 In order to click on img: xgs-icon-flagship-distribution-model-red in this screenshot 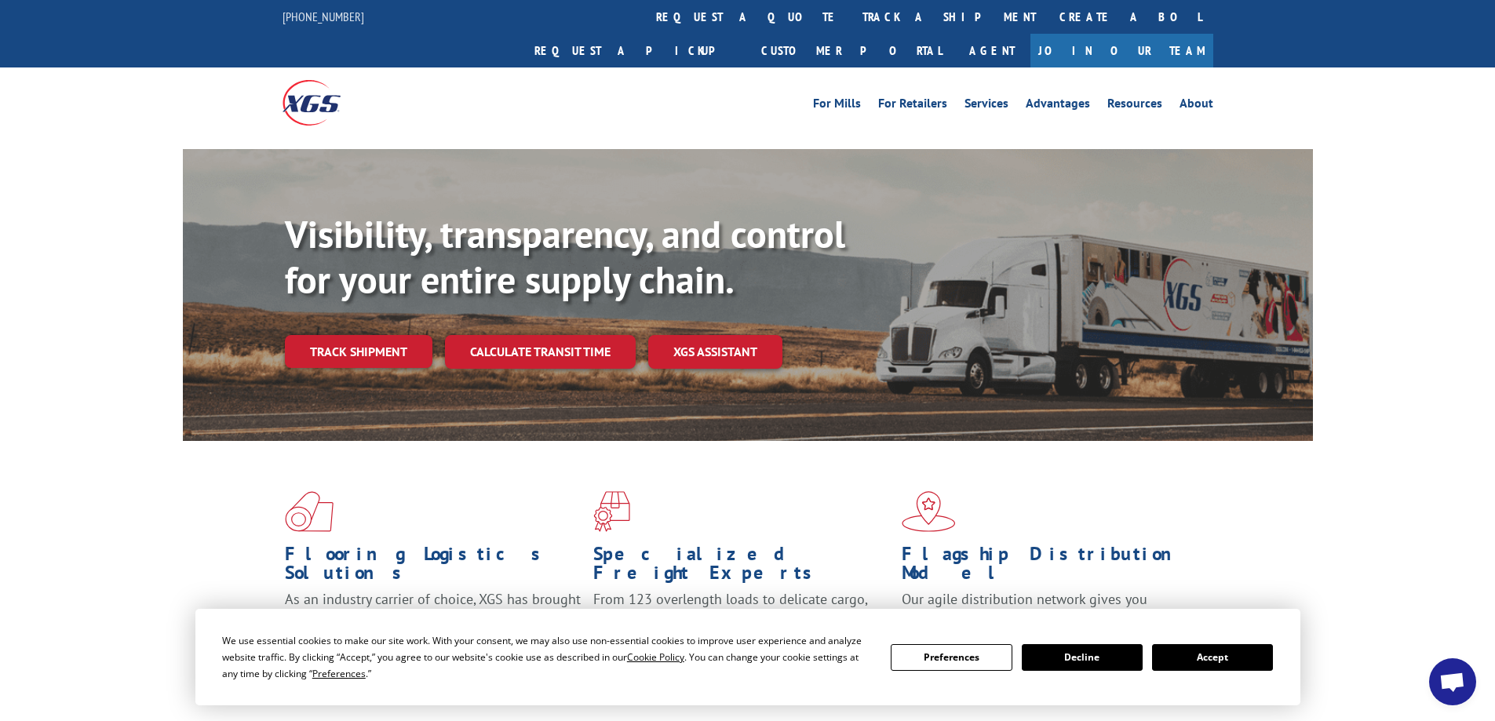, I will do `click(929, 512)`.